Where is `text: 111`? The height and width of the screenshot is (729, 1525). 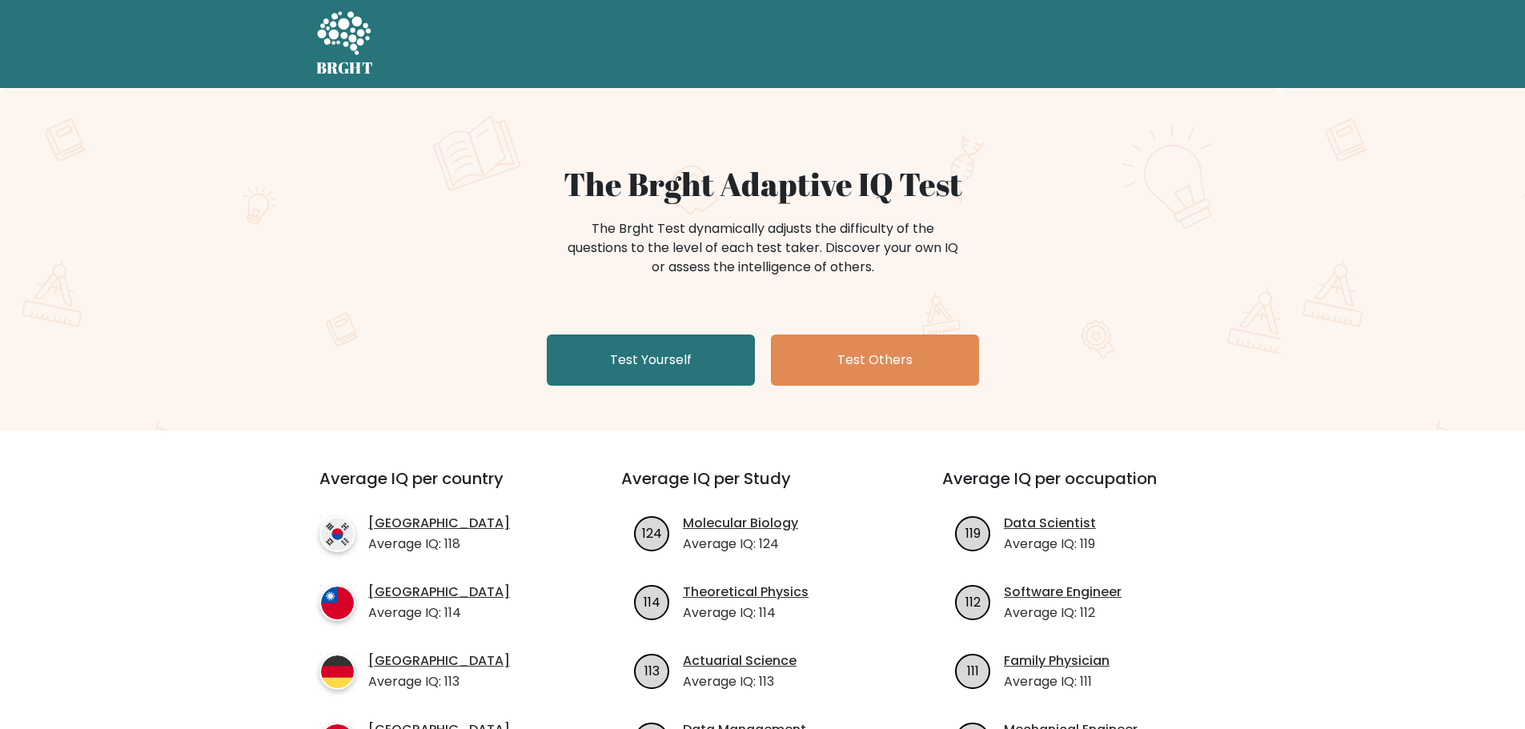 text: 111 is located at coordinates (973, 670).